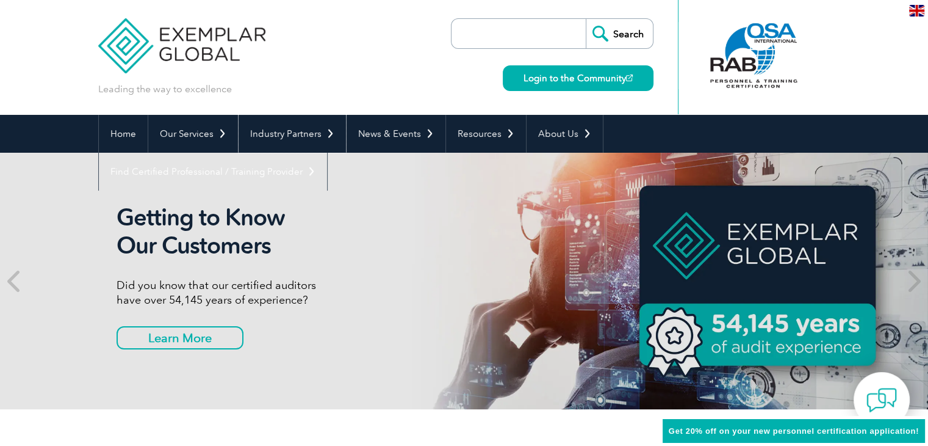 The height and width of the screenshot is (446, 928). What do you see at coordinates (292, 134) in the screenshot?
I see `a: Industry Partners` at bounding box center [292, 134].